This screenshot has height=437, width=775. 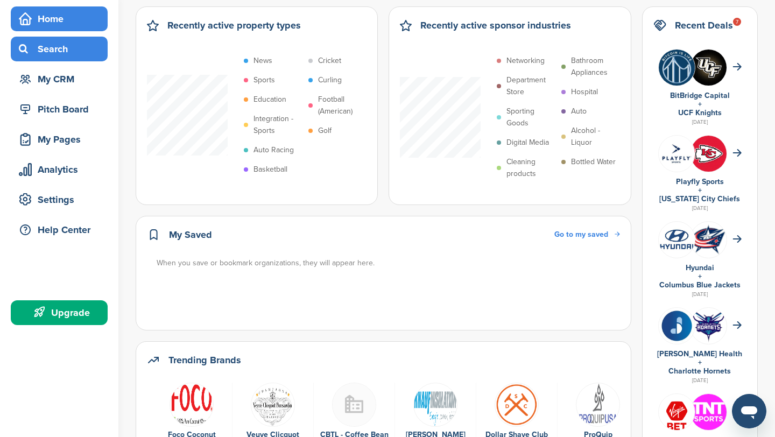 What do you see at coordinates (325, 131) in the screenshot?
I see `p: Golf` at bounding box center [325, 131].